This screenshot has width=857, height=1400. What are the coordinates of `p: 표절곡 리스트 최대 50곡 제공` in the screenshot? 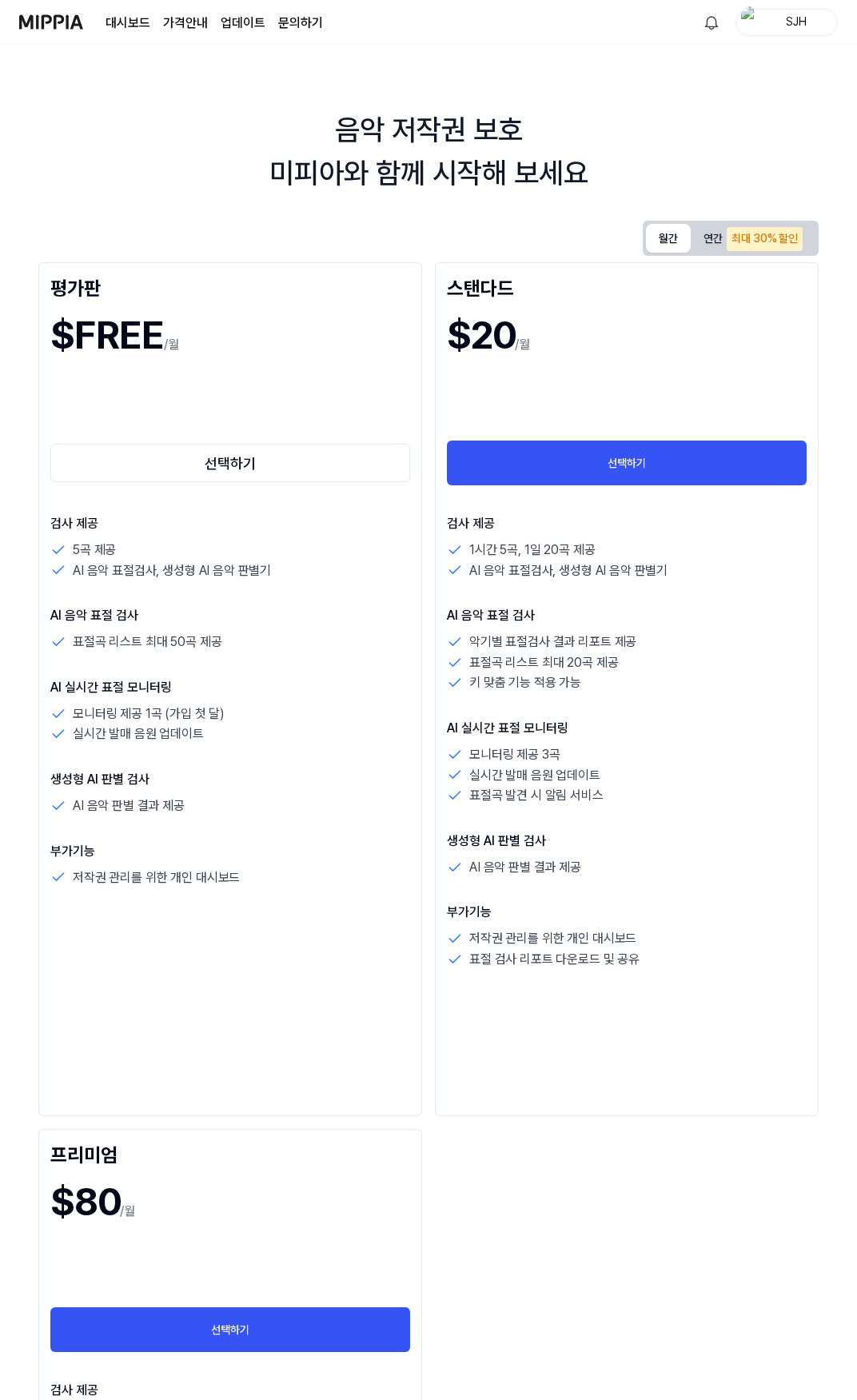 It's located at (147, 642).